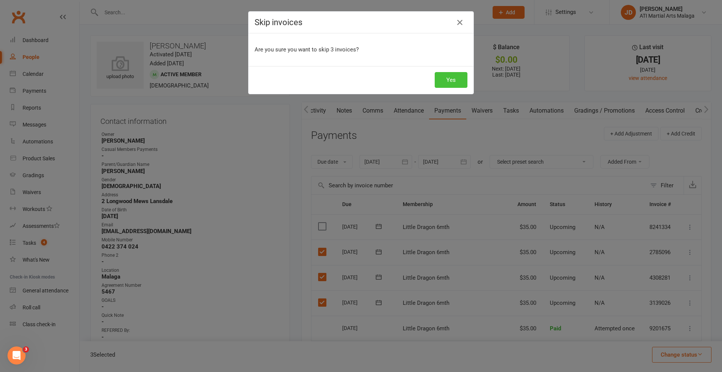 Image resolution: width=722 pixels, height=372 pixels. What do you see at coordinates (26, 350) in the screenshot?
I see `span: 3` at bounding box center [26, 350].